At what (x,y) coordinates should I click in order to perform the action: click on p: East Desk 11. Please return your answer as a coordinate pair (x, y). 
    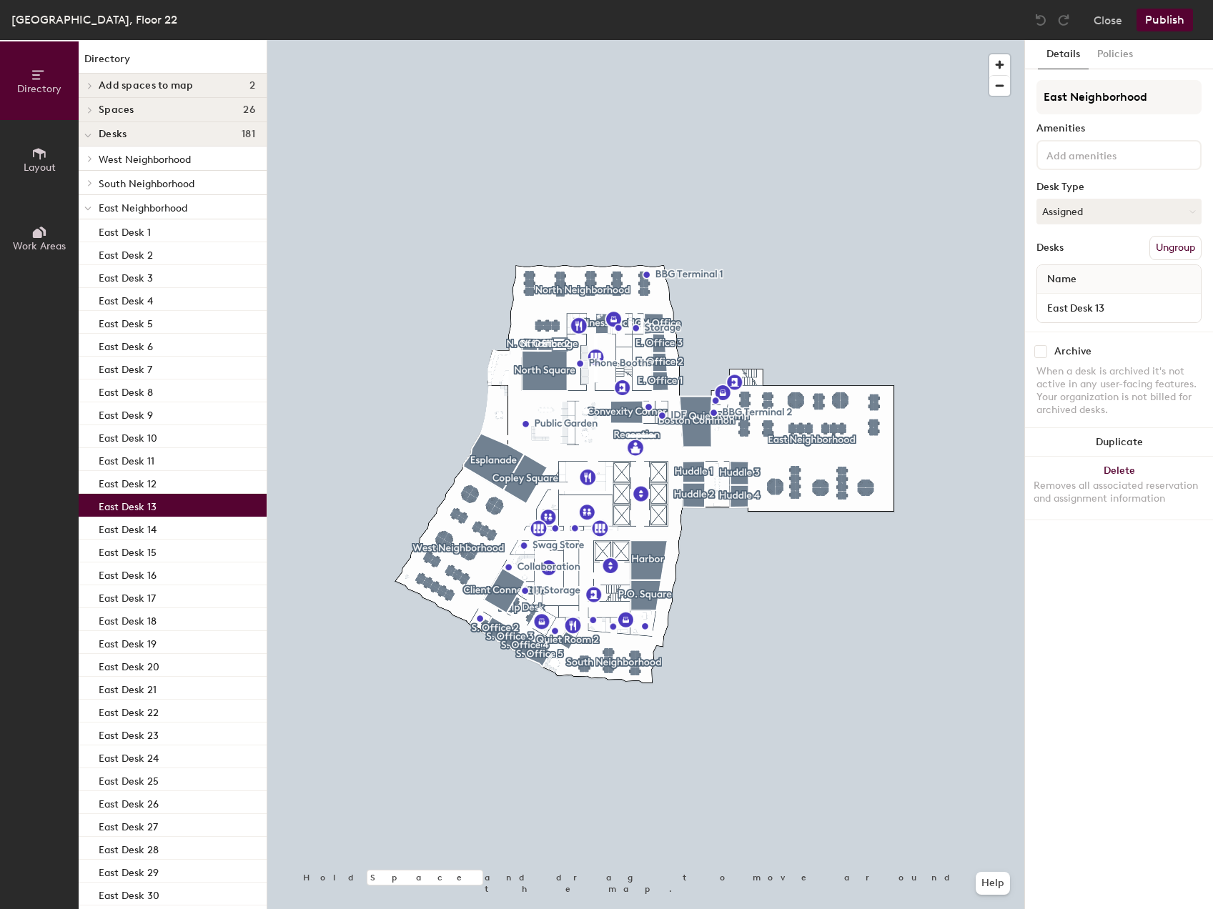
    Looking at the image, I should click on (126, 459).